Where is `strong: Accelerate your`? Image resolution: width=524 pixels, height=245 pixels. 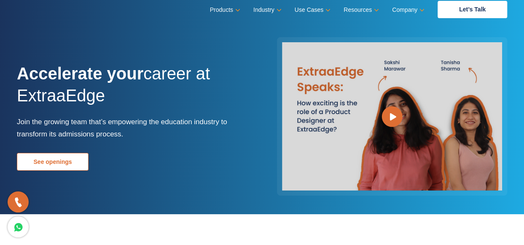
strong: Accelerate your is located at coordinates (80, 73).